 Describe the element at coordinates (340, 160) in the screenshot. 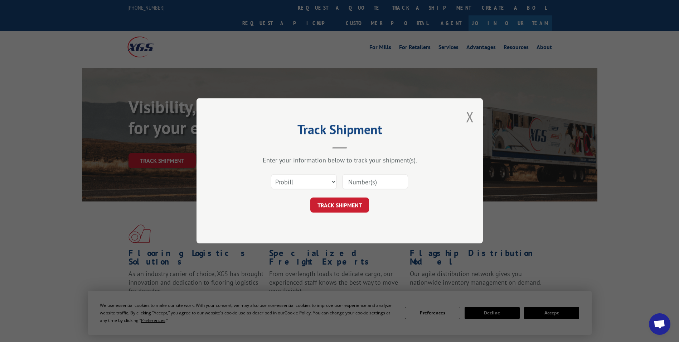

I see `div: Enter your information below to track your shipment(s).` at that location.